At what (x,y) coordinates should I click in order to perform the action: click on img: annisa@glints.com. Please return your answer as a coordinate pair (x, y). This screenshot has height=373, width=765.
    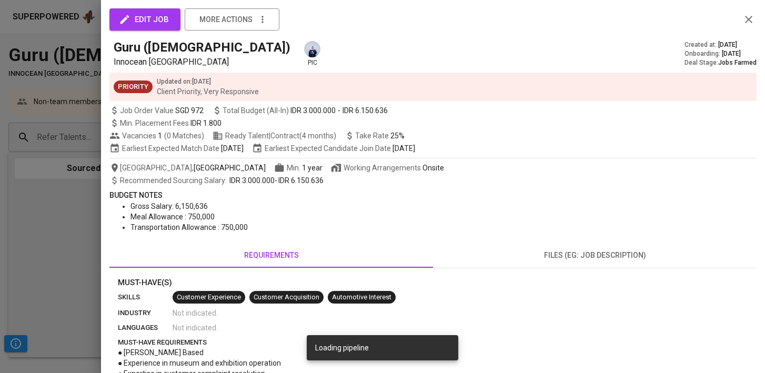
    Looking at the image, I should click on (312, 49).